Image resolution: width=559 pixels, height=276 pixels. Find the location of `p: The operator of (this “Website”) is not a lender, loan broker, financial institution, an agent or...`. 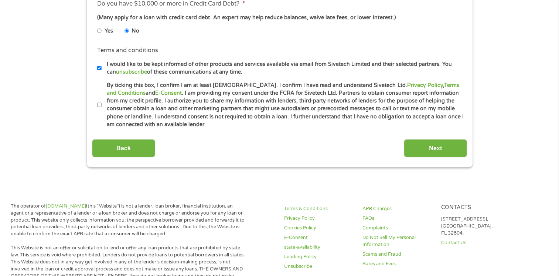

p: The operator of (this “Website”) is not a lender, loan broker, financial institution, an agent or... is located at coordinates (129, 220).